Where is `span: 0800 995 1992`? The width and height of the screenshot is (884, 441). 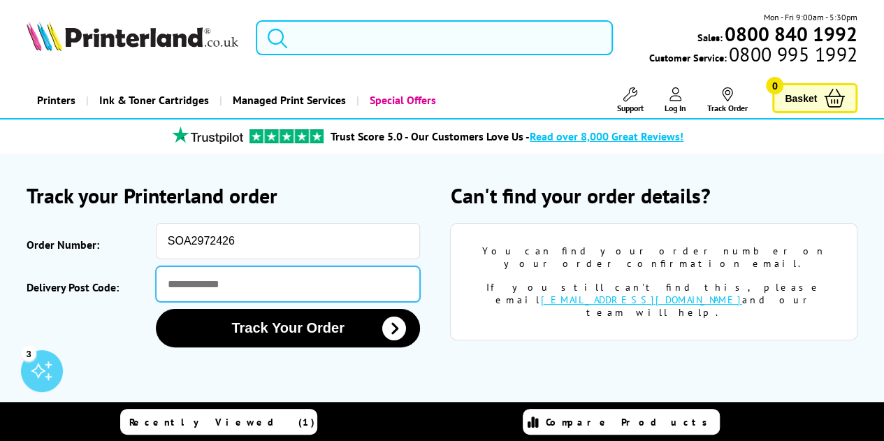
span: 0800 995 1992 is located at coordinates (792, 54).